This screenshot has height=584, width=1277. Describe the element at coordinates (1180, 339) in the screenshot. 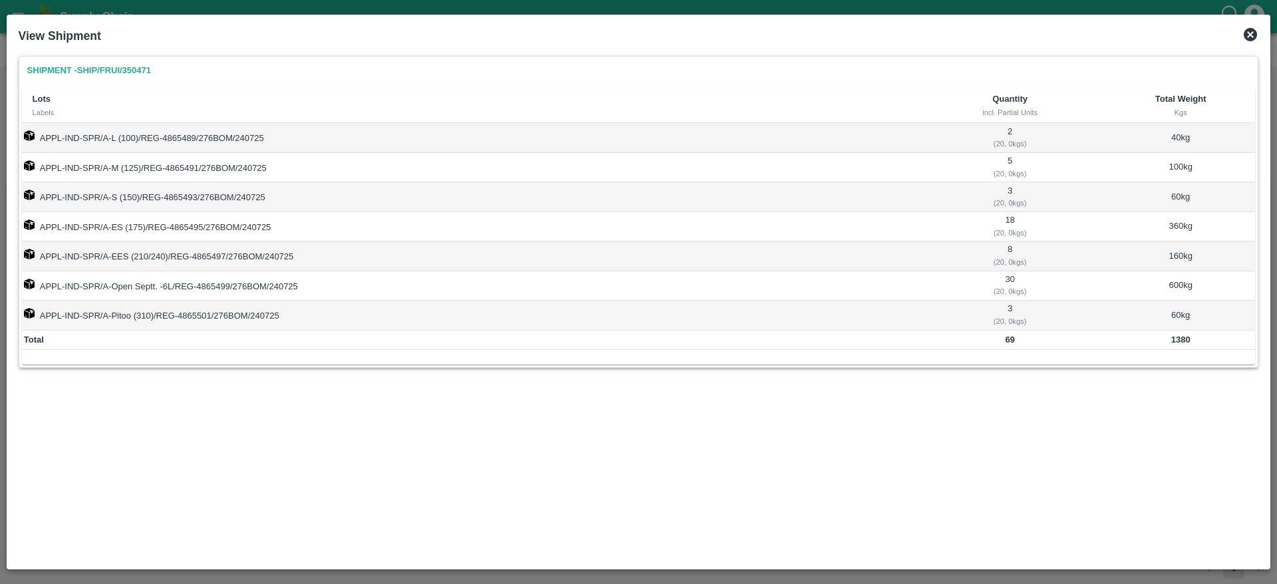

I see `b: 1380` at that location.